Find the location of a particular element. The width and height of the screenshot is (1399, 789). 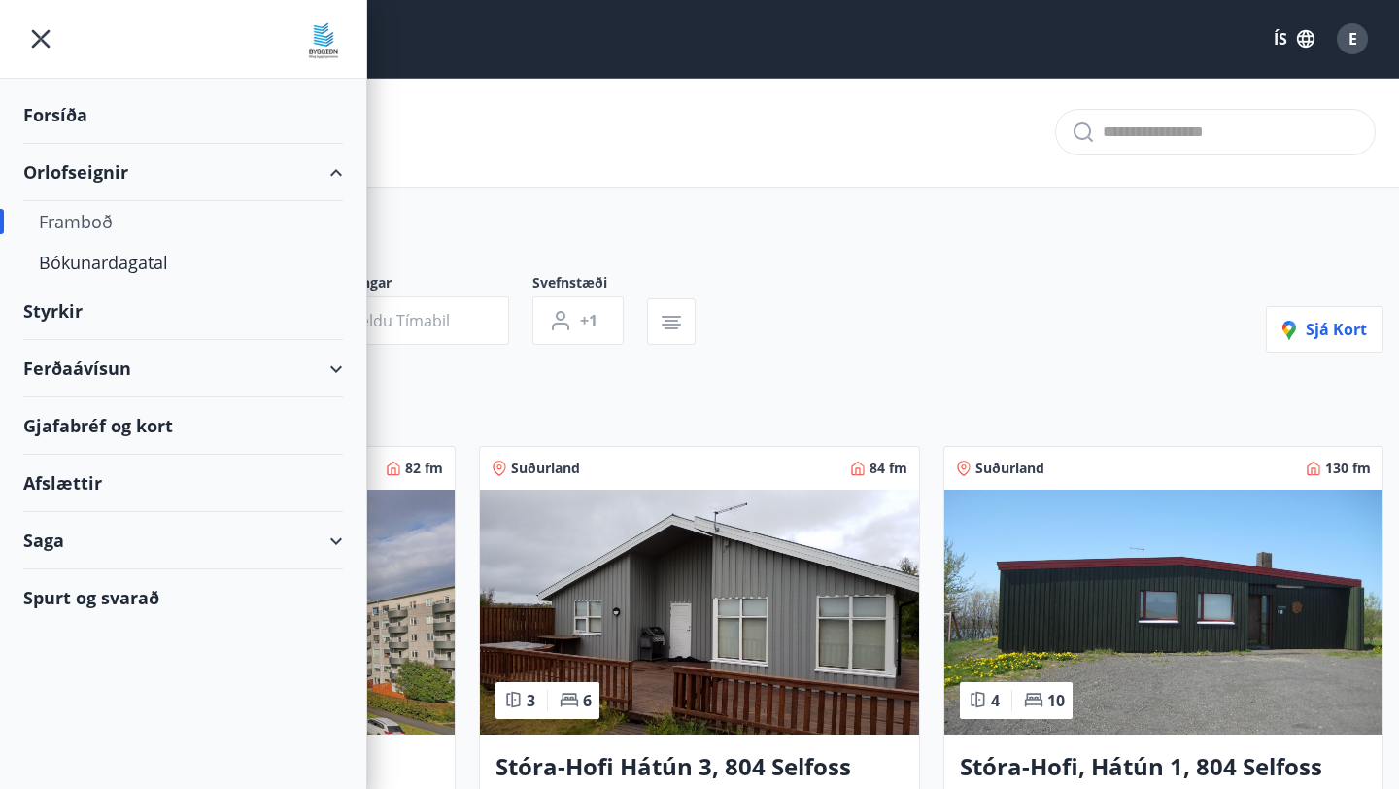

button: ÍS is located at coordinates (1294, 39).